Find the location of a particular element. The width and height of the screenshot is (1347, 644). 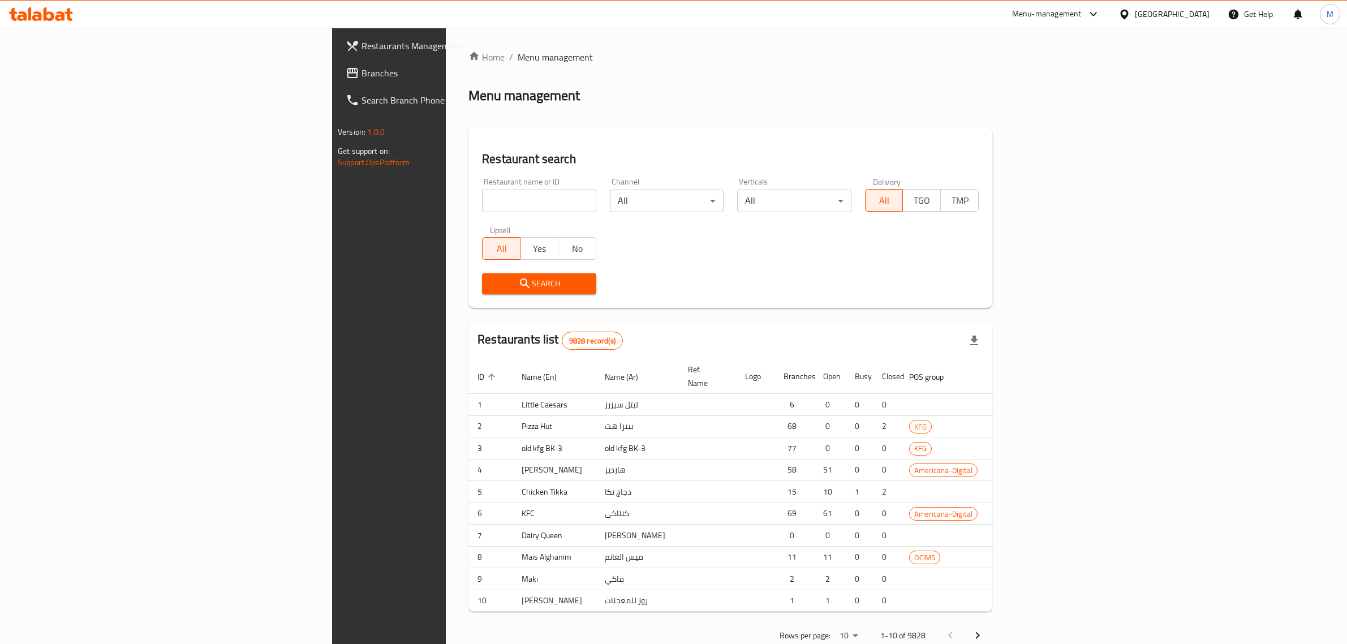

td: 58 is located at coordinates (794, 470).